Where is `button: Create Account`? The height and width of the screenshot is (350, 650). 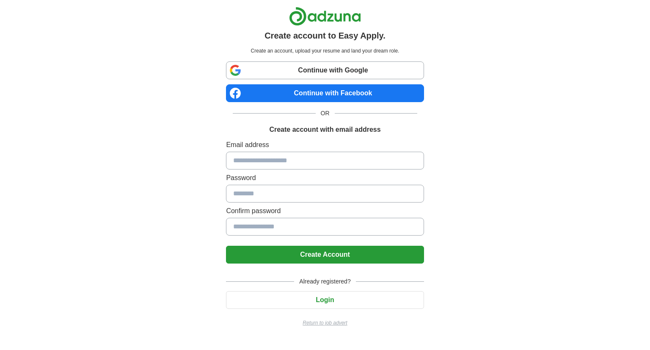 button: Create Account is located at coordinates (325, 255).